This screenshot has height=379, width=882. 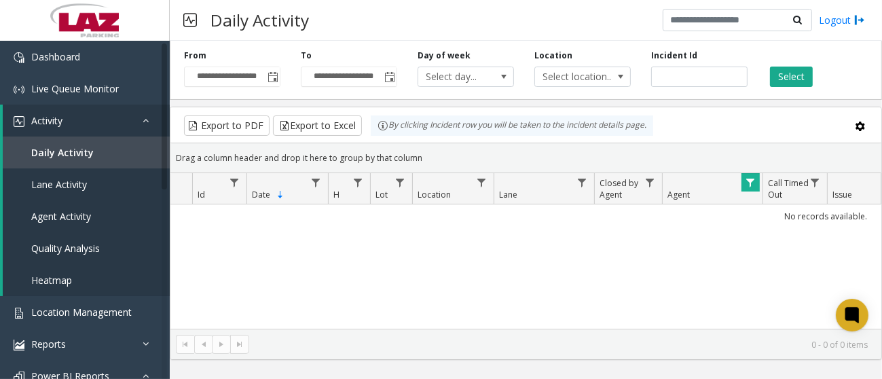 What do you see at coordinates (75, 88) in the screenshot?
I see `span: Live Queue Monitor` at bounding box center [75, 88].